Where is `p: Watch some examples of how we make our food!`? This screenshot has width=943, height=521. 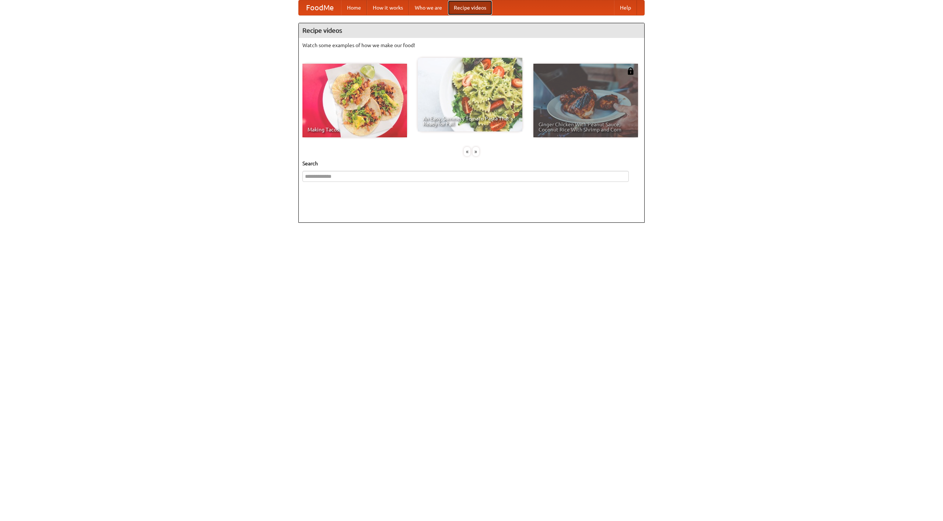 p: Watch some examples of how we make our food! is located at coordinates (471, 45).